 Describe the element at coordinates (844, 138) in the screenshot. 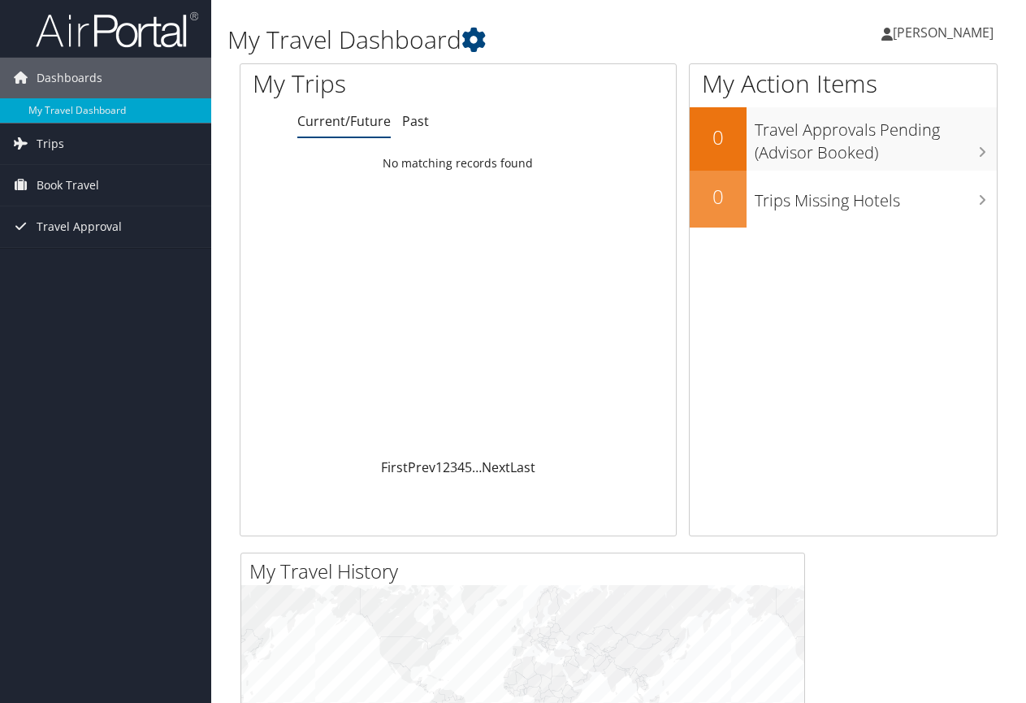

I see `a: 0Travel Approvals Pending (Advisor Booked)` at that location.